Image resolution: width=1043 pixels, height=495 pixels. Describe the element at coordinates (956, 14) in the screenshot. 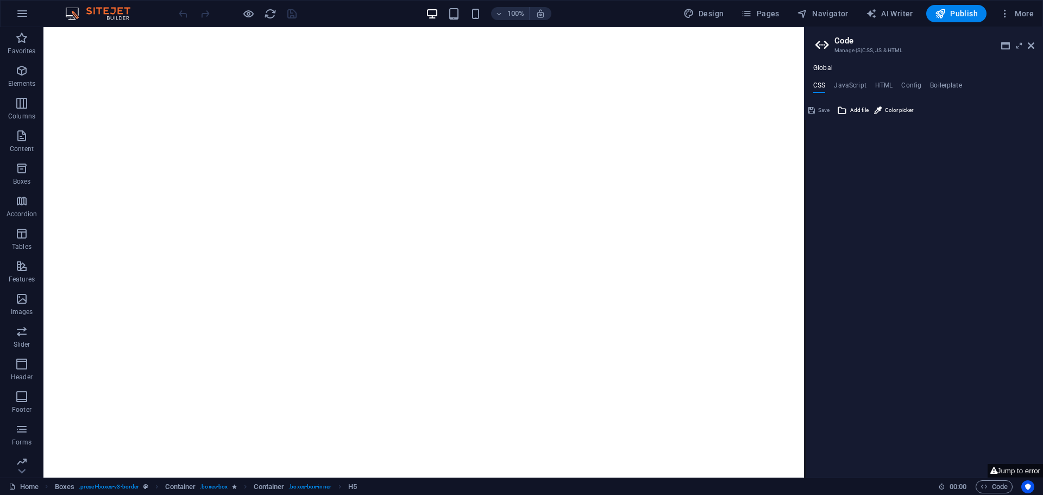

I see `button: Publish` at that location.